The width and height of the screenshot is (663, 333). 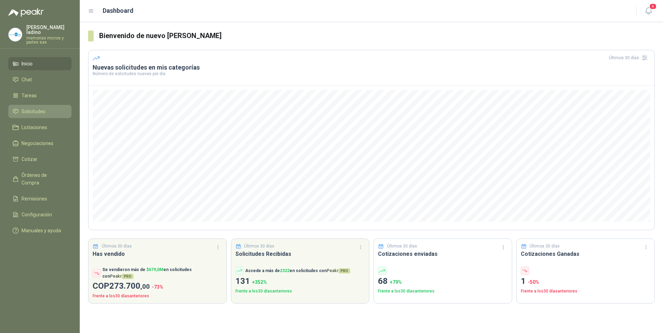 I want to click on button: 4, so click(x=648, y=11).